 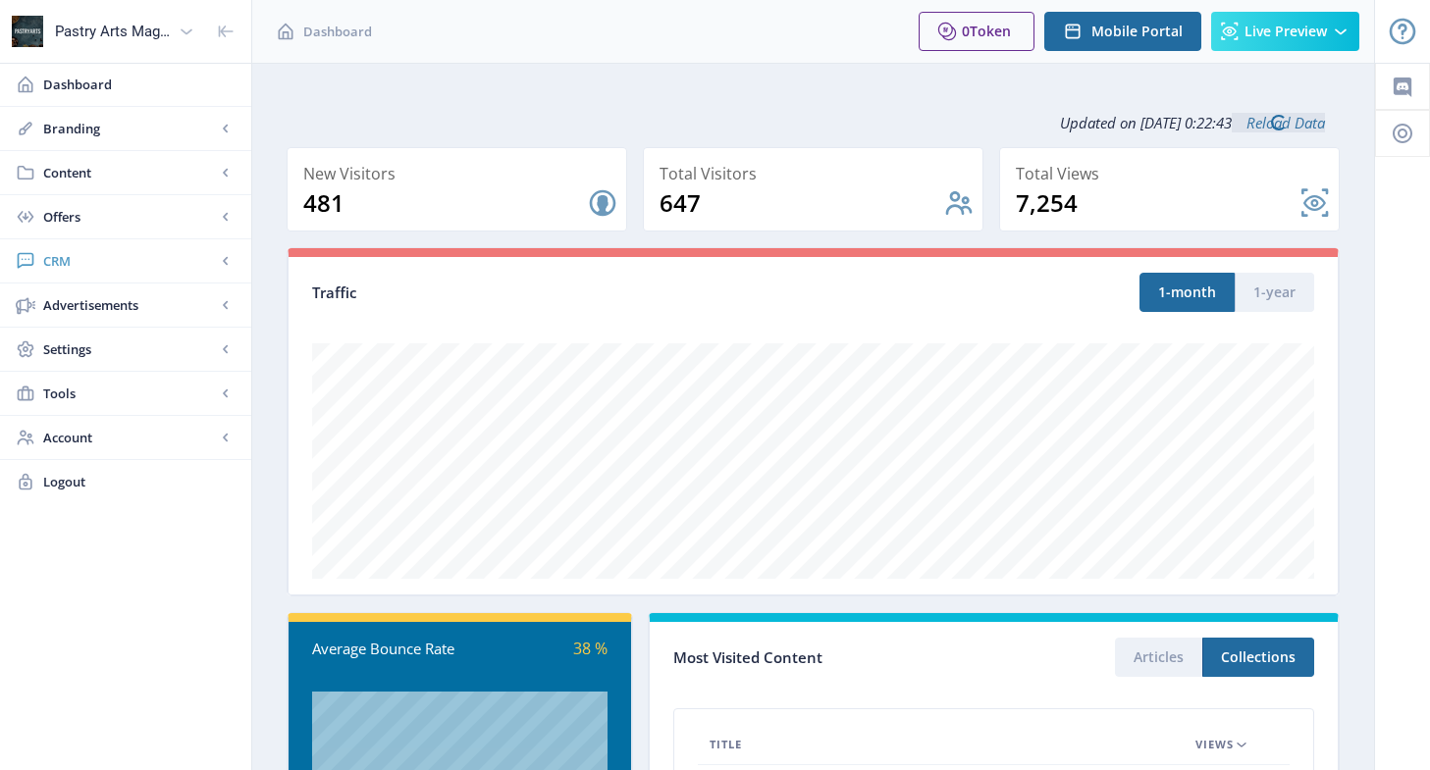 I want to click on div: New Visitors, so click(x=460, y=174).